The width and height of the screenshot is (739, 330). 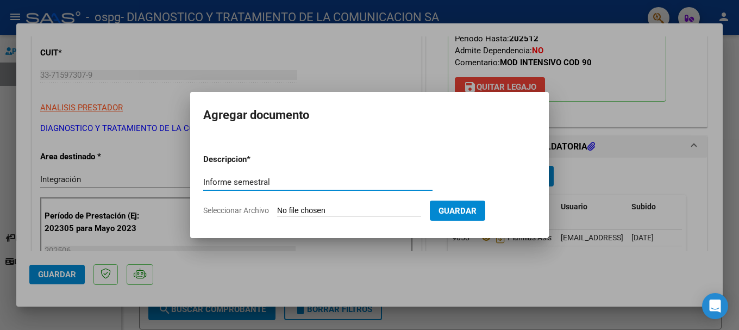 I want to click on span: Guardar, so click(x=458, y=211).